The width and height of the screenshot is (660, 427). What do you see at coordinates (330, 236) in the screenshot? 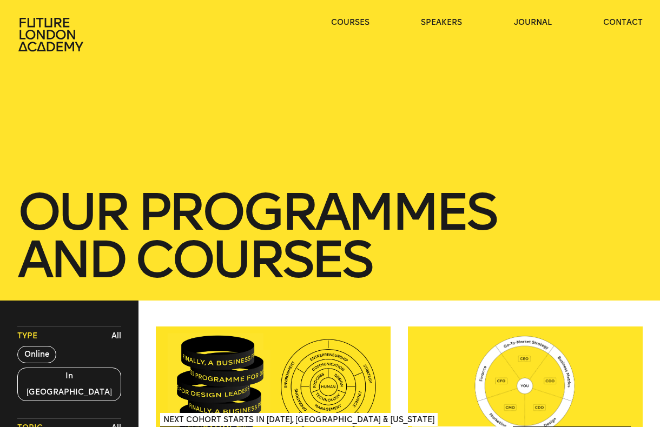
I see `h1: our Programmes and courses` at bounding box center [330, 236].